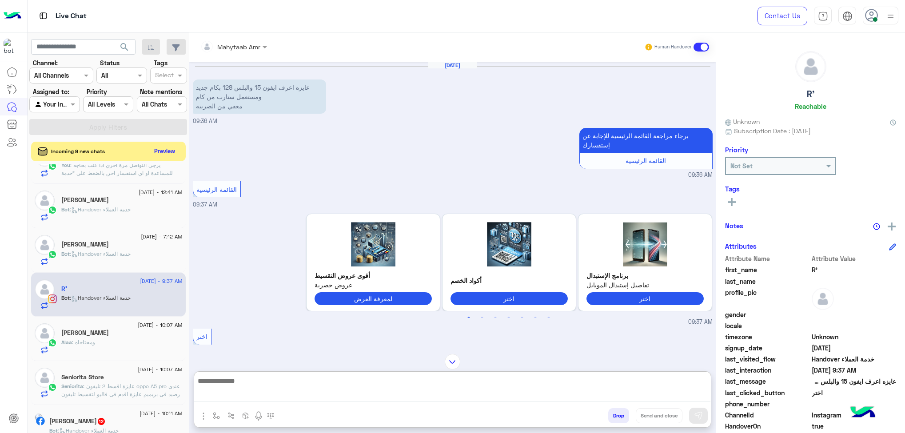  I want to click on img: scroll, so click(452, 362).